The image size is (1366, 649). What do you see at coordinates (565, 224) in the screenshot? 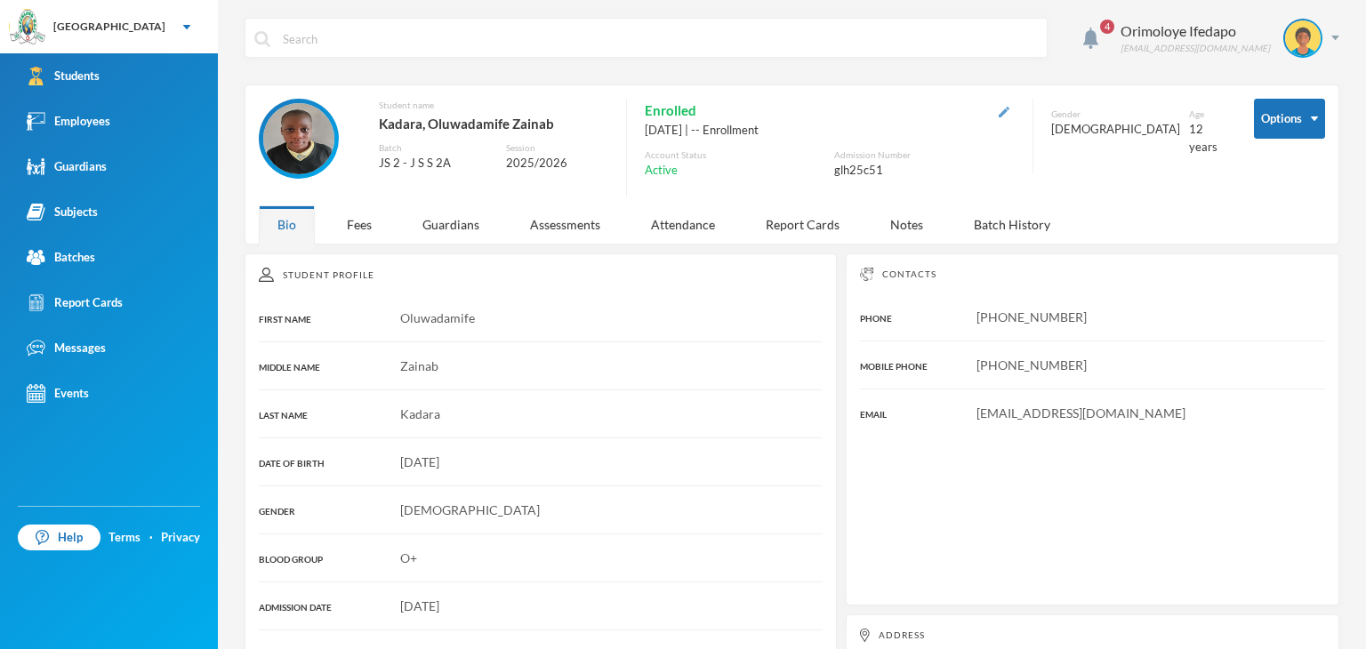
I see `div: Assessments` at bounding box center [565, 224].